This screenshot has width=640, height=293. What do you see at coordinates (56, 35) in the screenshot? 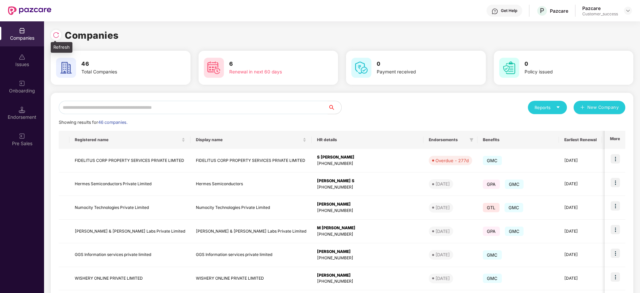
I see `img: svg+xml;base64,PHN2ZyBpZD0iUmVsb2FkLTMyeDMyIiB4bWxucz0iaHR0cDovL3d3dy53My5vcmcvMjAwMC9zdmciIHdpZH...` at bounding box center [56, 35].